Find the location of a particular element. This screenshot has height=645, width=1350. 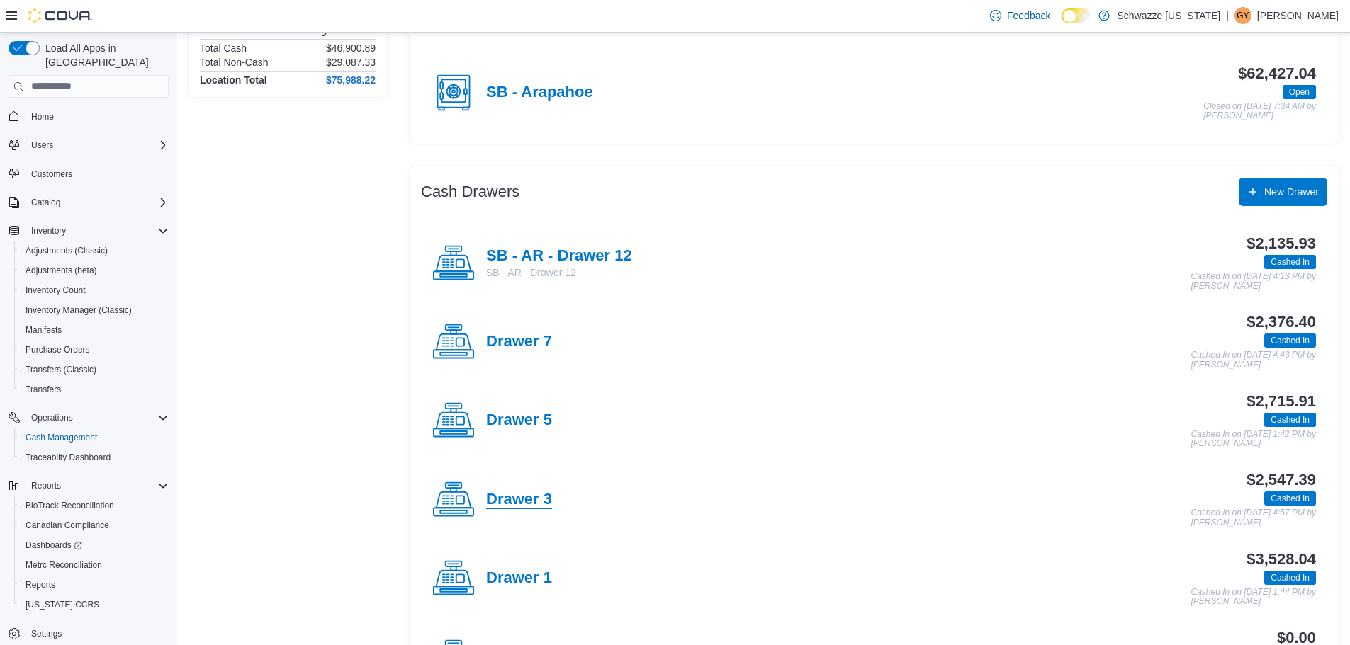

p: $46,900.89 is located at coordinates (351, 48).